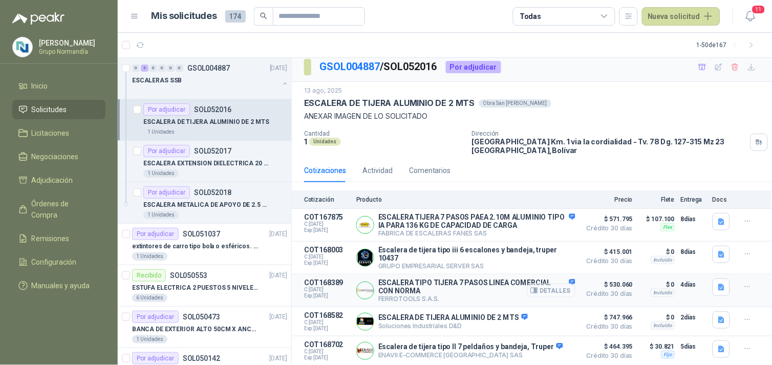 This screenshot has width=772, height=365. Describe the element at coordinates (201, 358) in the screenshot. I see `p: SOL050142` at that location.